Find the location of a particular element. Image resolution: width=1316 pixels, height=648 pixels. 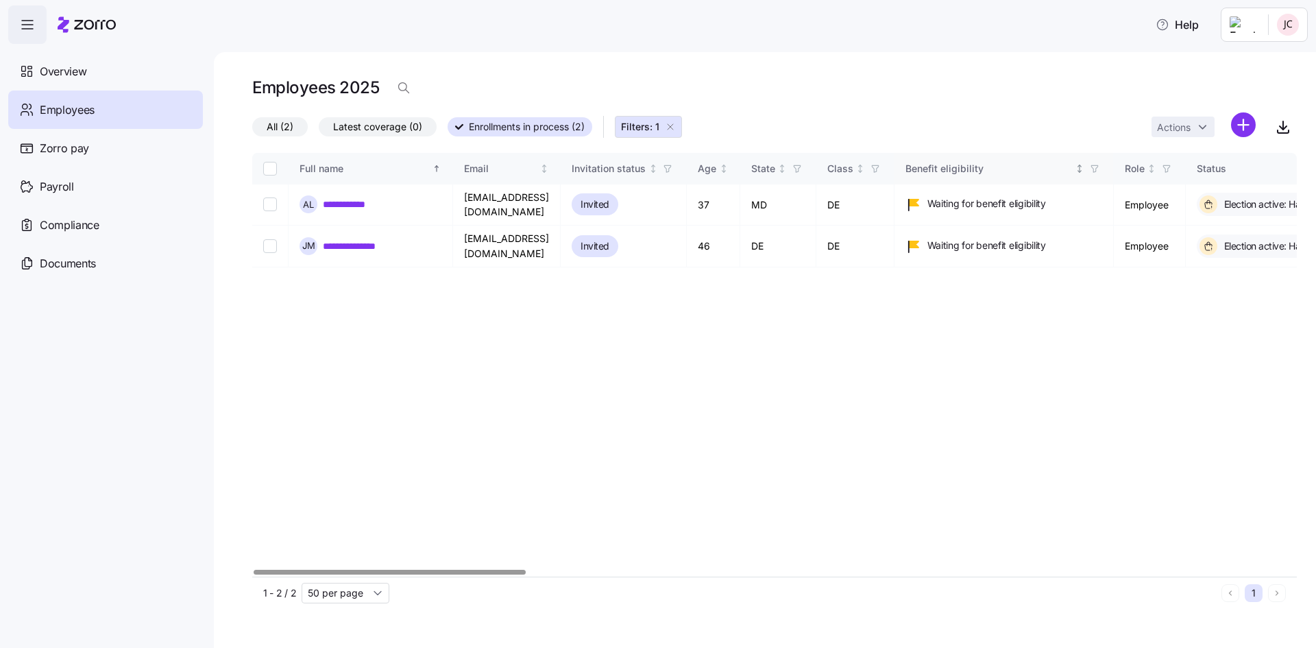

svg: add icon is located at coordinates (1243, 125).